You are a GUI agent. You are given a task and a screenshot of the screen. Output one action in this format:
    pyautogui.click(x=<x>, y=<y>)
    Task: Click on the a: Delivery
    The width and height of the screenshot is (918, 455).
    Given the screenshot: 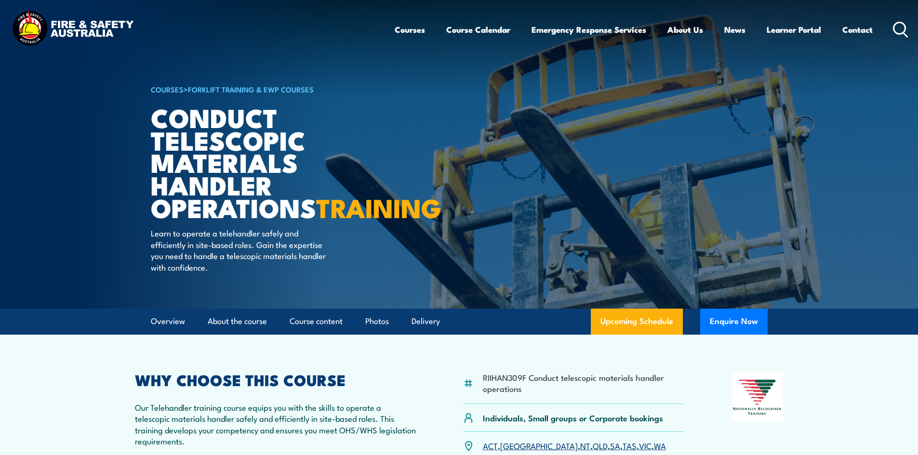 What is the action you would take?
    pyautogui.click(x=426, y=321)
    